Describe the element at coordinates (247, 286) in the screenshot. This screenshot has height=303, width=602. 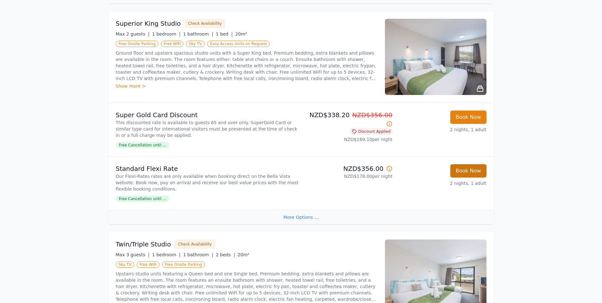
I see `p: Upstairs studio units featuring a Queen bed and one Single bed. Premium bedding, extra blankets a...` at that location.